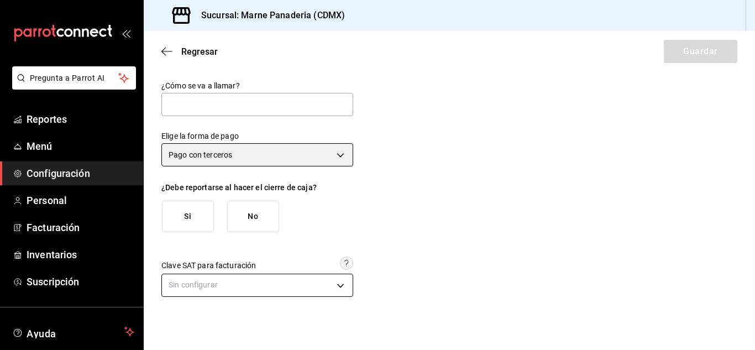  What do you see at coordinates (208, 265) in the screenshot?
I see `div: Clave SAT para facturación` at bounding box center [208, 265].